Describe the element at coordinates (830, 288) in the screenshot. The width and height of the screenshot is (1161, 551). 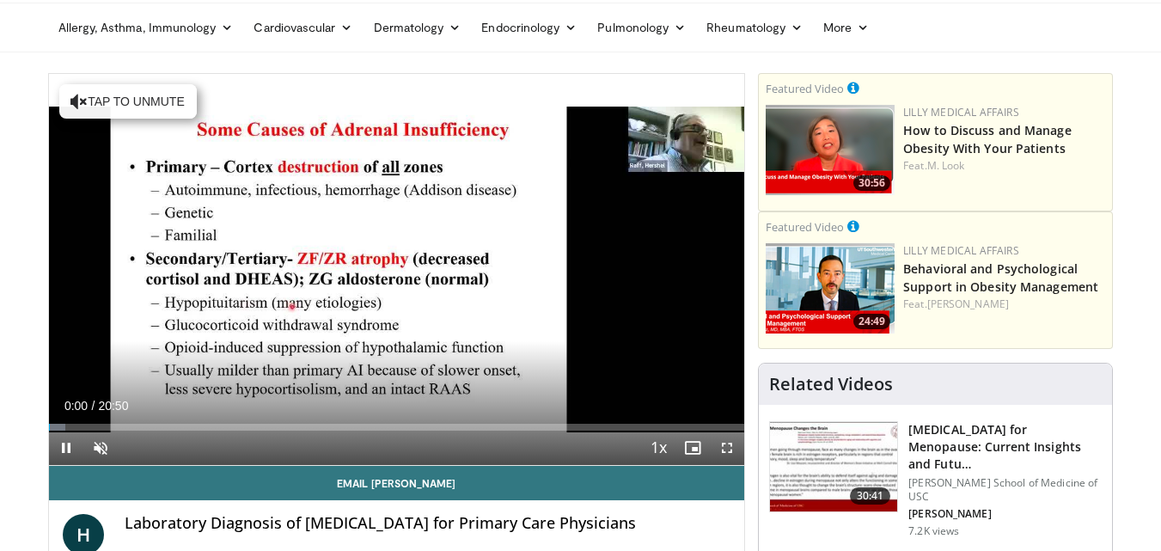
I see `a: 24:49` at that location.